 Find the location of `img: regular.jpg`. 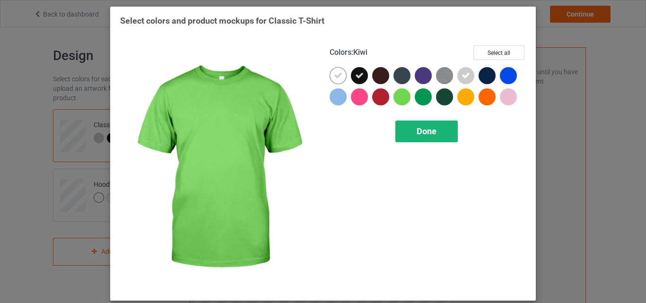

img: regular.jpg is located at coordinates (218, 168).